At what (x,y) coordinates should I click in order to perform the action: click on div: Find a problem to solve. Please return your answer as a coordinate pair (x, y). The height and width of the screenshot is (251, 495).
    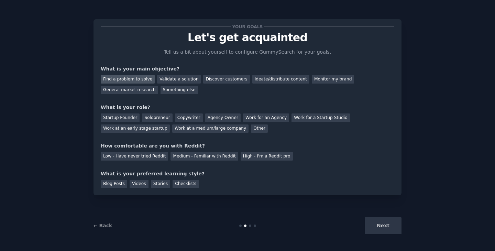
    Looking at the image, I should click on (127, 79).